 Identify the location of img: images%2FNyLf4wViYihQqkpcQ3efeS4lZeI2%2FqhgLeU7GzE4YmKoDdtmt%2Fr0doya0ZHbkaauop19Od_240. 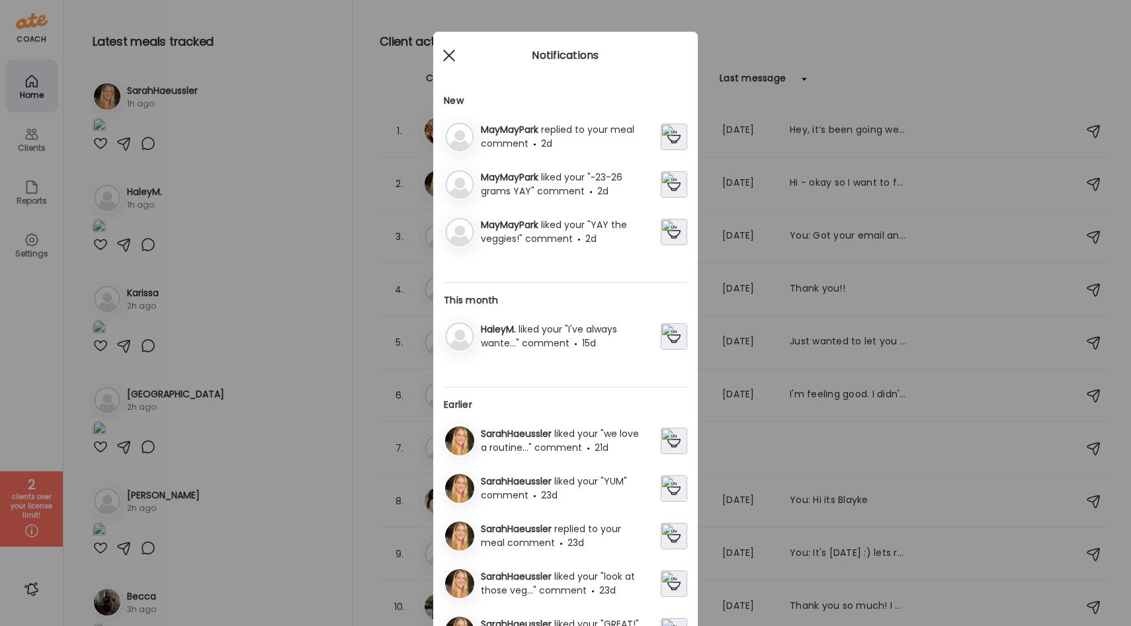
(674, 137).